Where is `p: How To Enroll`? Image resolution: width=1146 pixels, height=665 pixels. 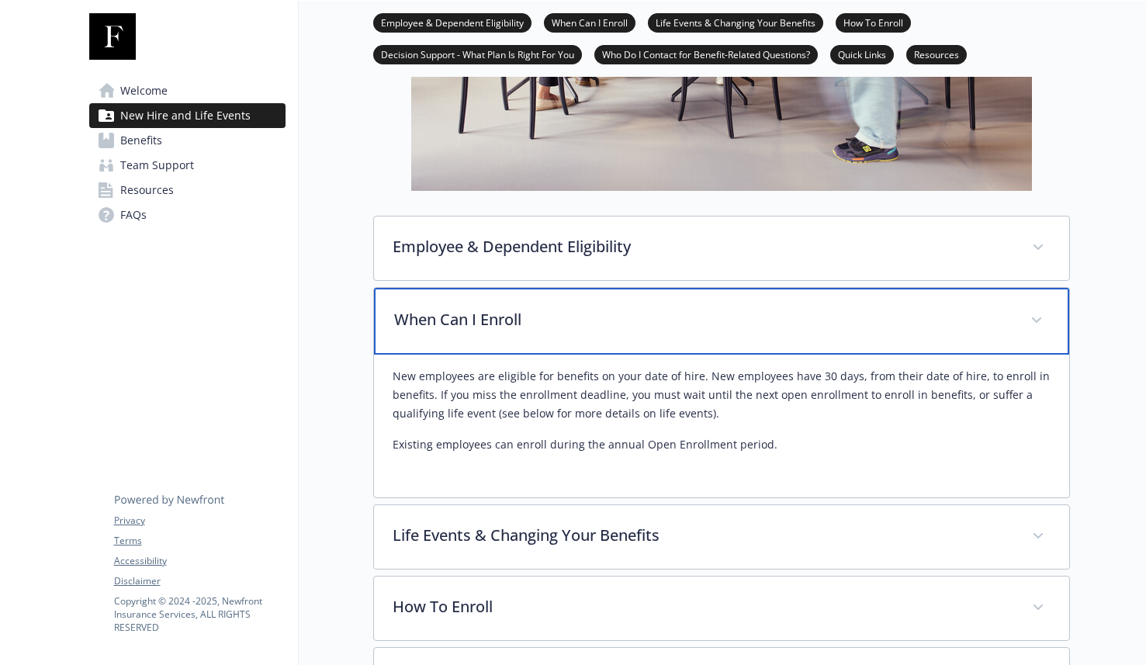 p: How To Enroll is located at coordinates (703, 607).